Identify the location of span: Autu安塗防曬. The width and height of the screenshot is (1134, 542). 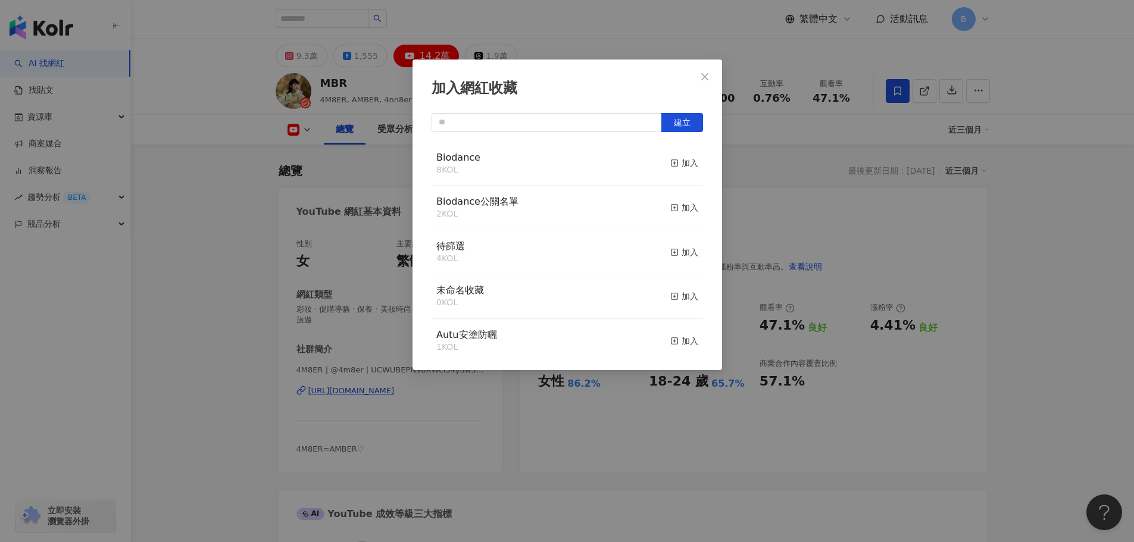
(467, 335).